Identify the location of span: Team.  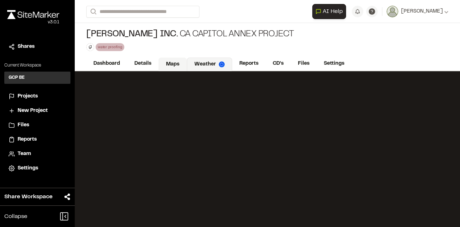
(24, 154).